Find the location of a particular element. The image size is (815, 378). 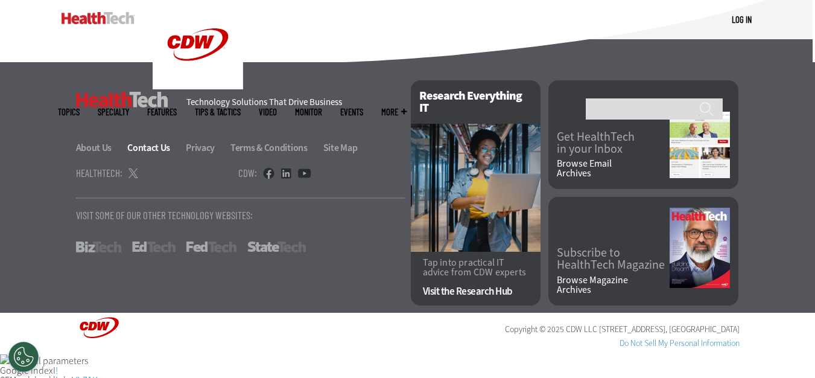

button: Open Preferences is located at coordinates (24, 357).